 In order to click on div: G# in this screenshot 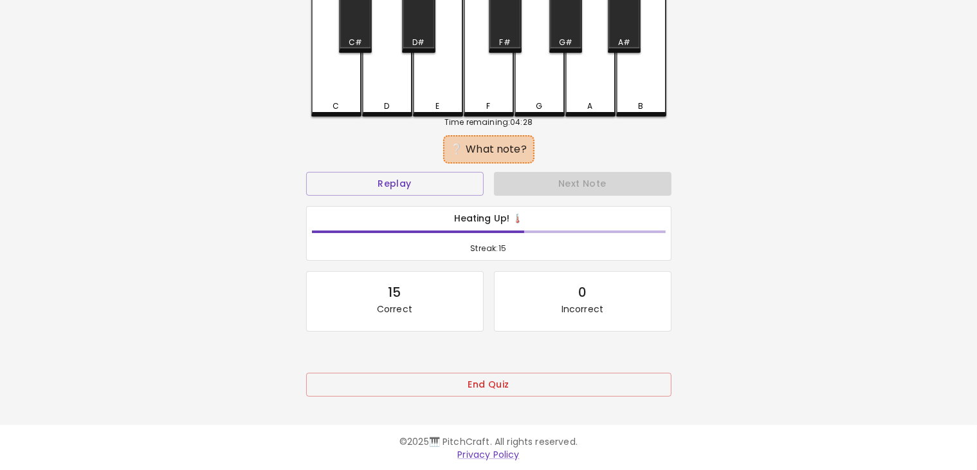, I will do `click(566, 42)`.